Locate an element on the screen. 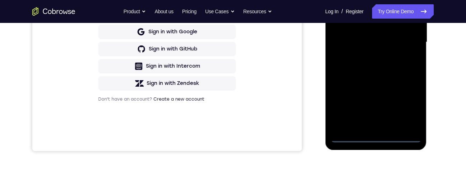 This screenshot has height=184, width=466. button: Sign in with Zendesk is located at coordinates (135, 172).